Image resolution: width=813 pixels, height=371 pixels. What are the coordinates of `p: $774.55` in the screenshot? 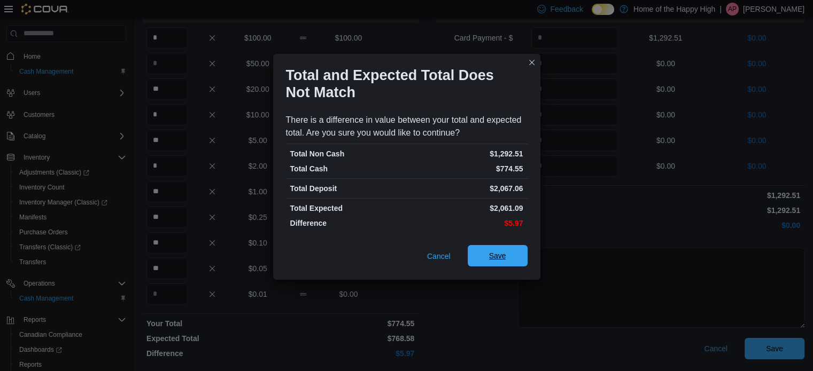 It's located at (466, 169).